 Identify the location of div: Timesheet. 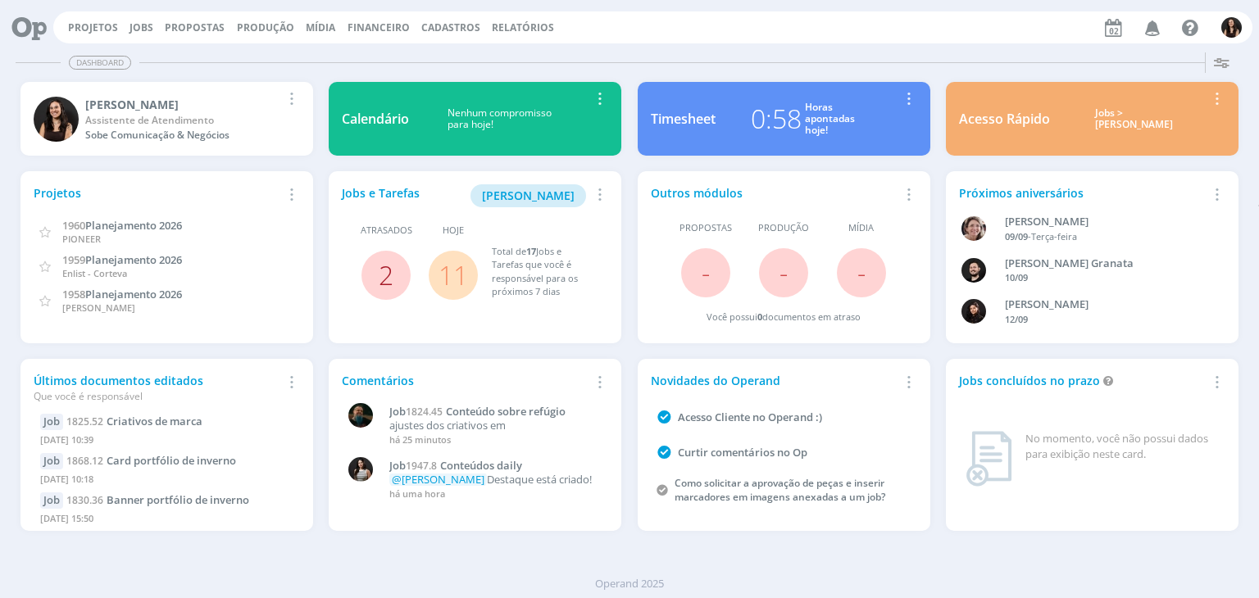
(683, 119).